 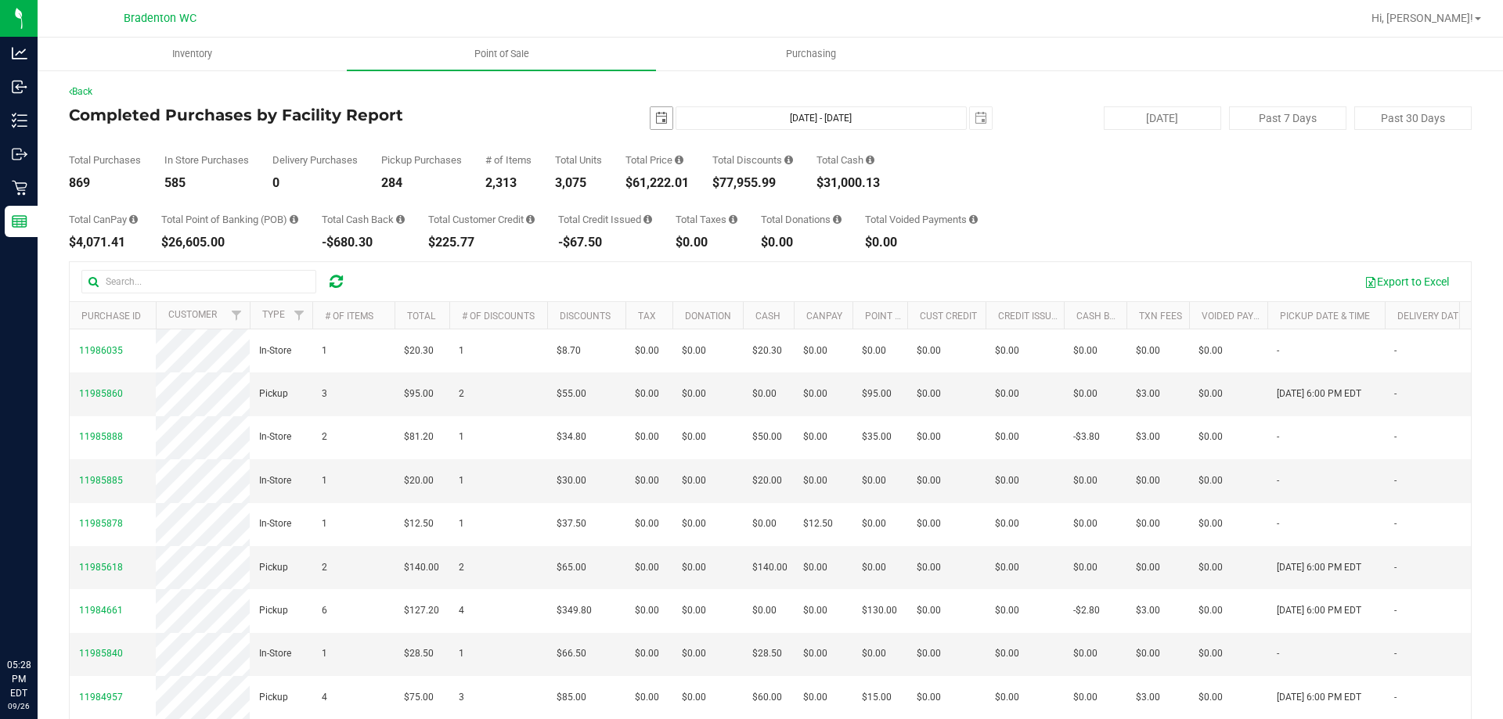 What do you see at coordinates (101, 351) in the screenshot?
I see `span: 11986035` at bounding box center [101, 351].